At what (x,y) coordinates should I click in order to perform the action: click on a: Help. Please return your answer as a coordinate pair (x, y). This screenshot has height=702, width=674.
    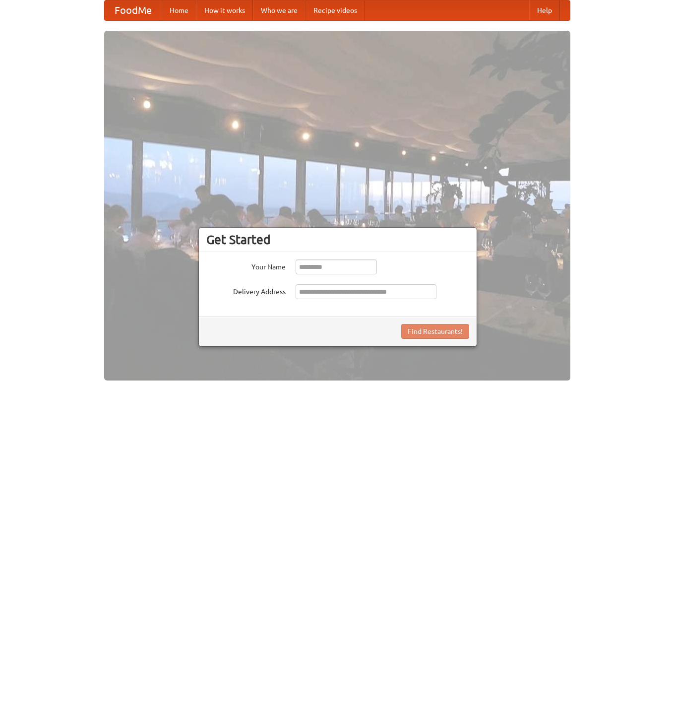
    Looking at the image, I should click on (545, 10).